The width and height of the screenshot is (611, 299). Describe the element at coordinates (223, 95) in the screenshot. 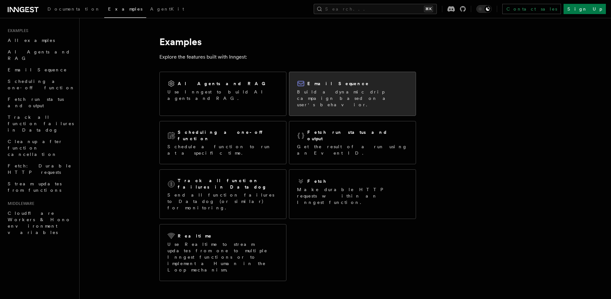

I see `p: Use Inngest to build AI agents and RAG.` at that location.